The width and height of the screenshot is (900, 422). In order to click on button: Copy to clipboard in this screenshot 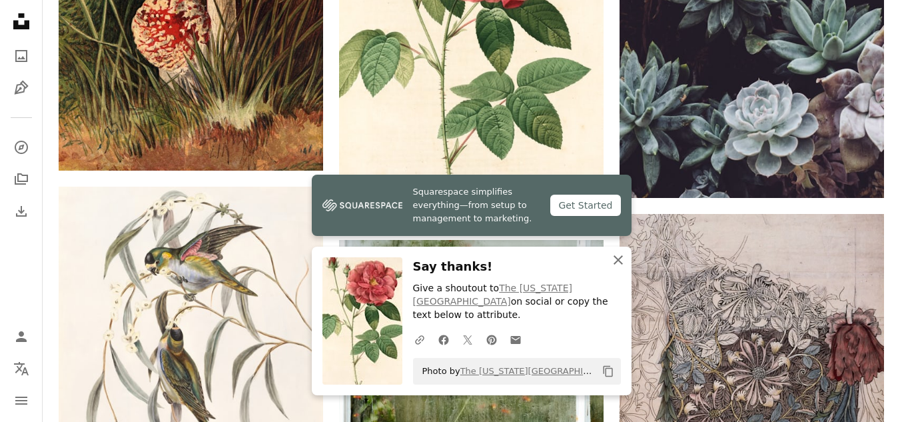, I will do `click(608, 371)`.